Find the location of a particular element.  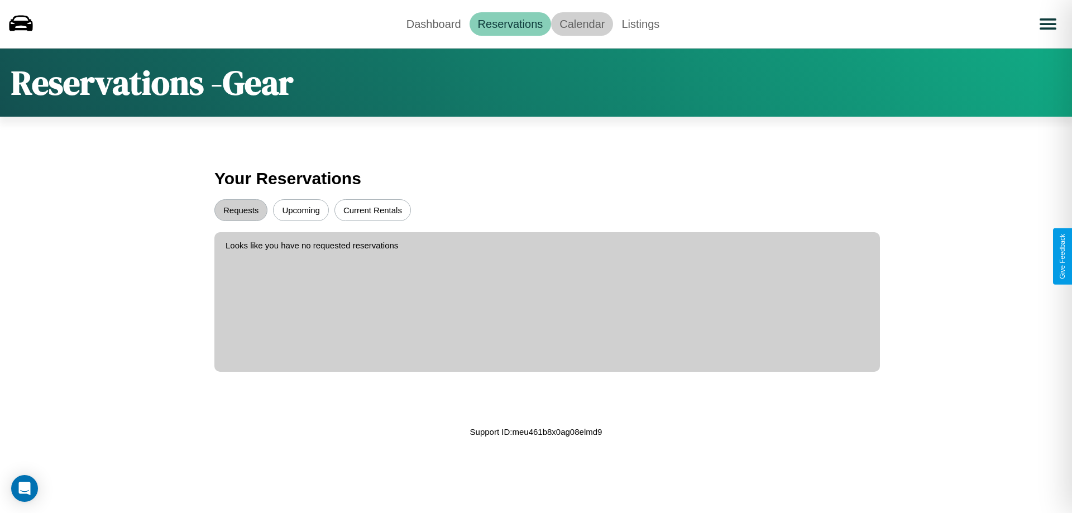

p: Looks like you have no requested reservations is located at coordinates (547, 245).